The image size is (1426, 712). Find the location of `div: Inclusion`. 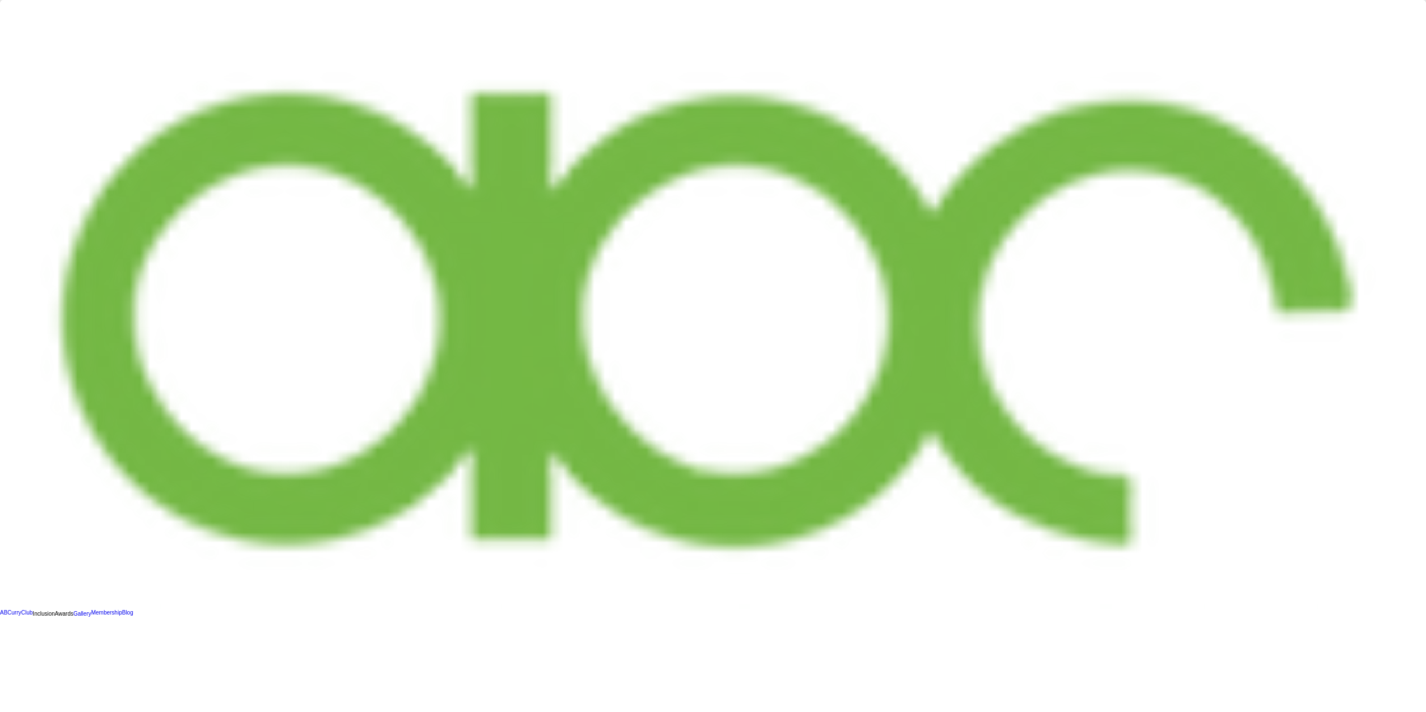

div: Inclusion is located at coordinates (43, 614).